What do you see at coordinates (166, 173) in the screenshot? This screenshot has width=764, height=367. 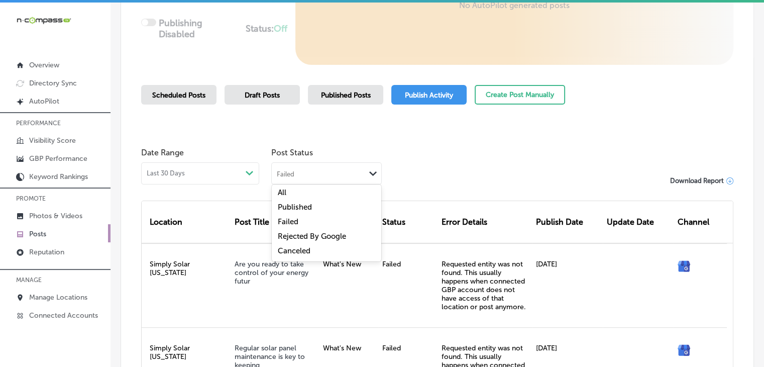 I see `span: Last 30 Days` at bounding box center [166, 173].